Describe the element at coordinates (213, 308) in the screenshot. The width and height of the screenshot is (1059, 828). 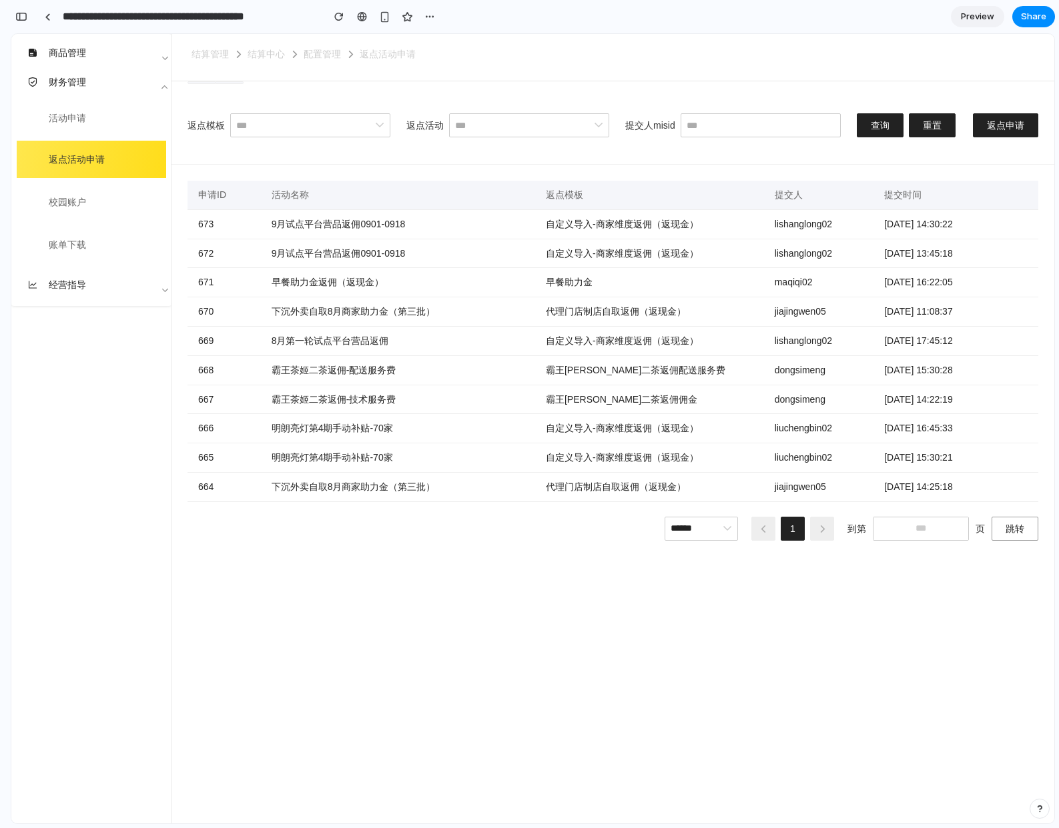
I see `td: 669` at that location.